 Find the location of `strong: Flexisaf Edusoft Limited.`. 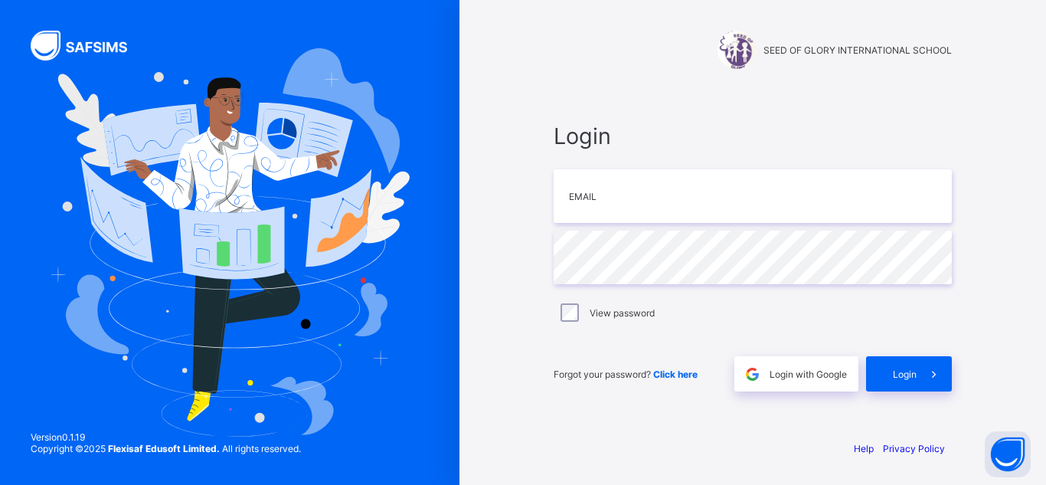

strong: Flexisaf Edusoft Limited. is located at coordinates (164, 448).